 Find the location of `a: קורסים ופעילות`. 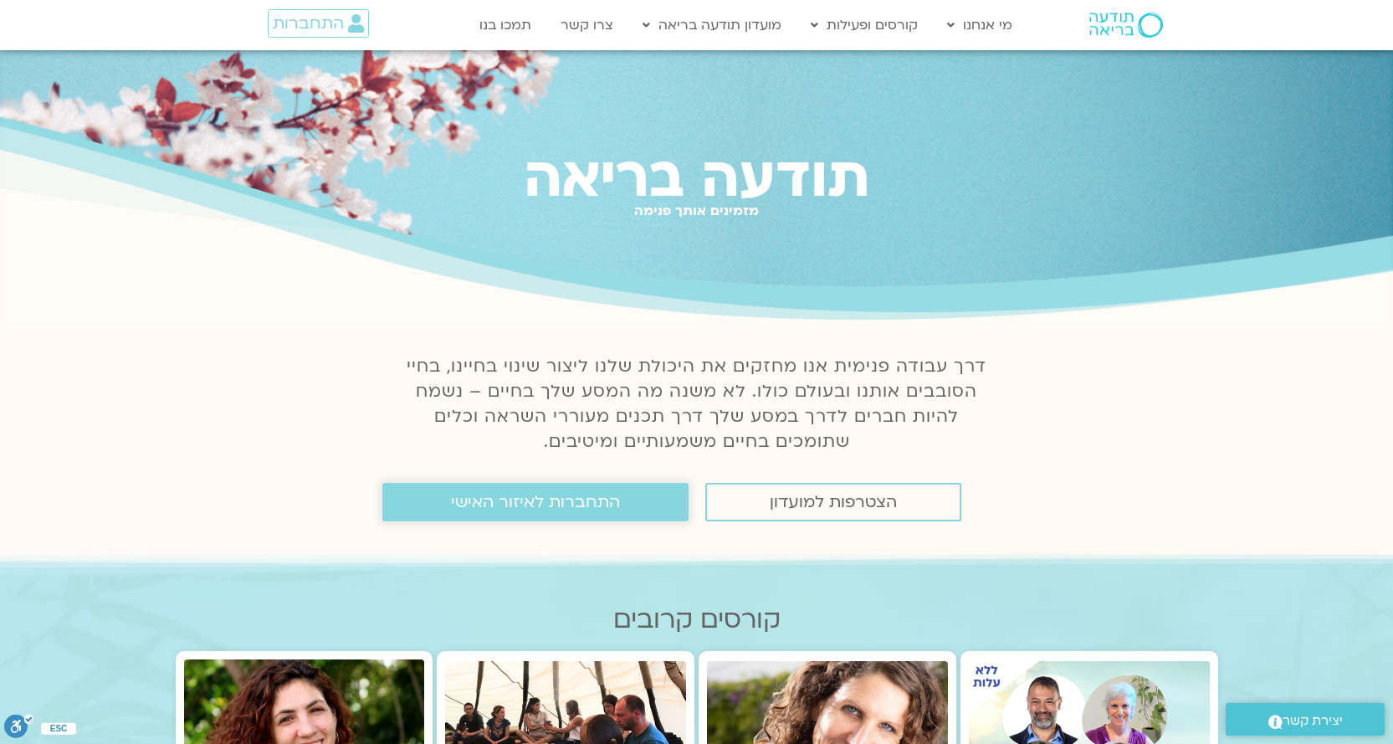

a: קורסים ופעילות is located at coordinates (864, 25).